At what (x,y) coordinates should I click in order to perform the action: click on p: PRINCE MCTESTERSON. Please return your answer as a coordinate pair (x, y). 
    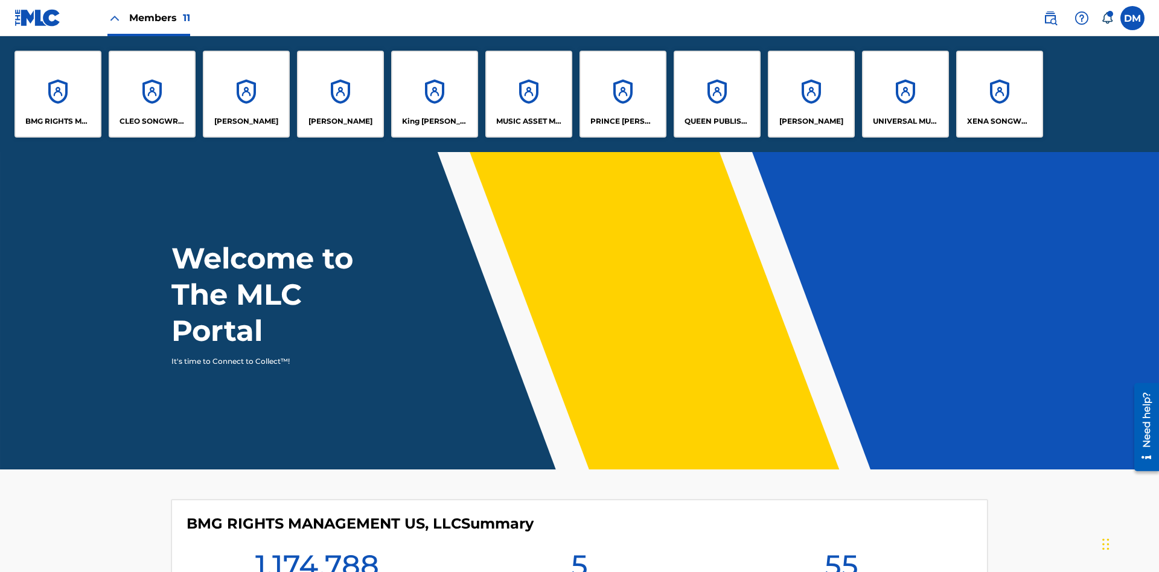
    Looking at the image, I should click on (623, 121).